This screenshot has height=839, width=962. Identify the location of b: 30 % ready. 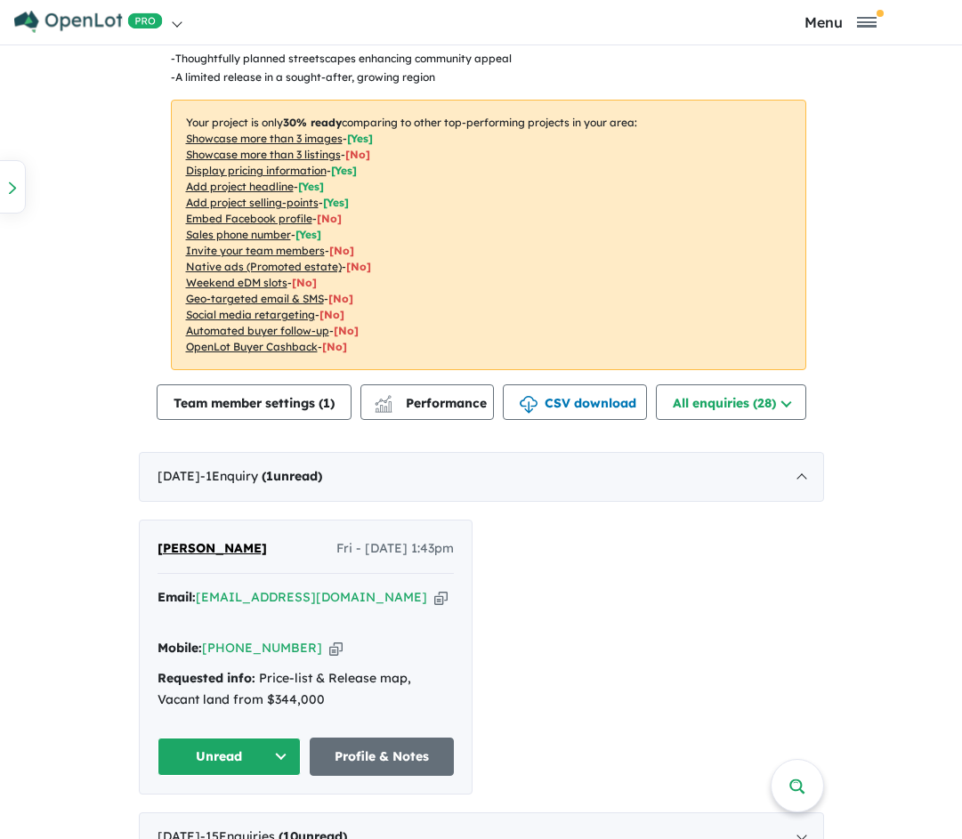
(312, 122).